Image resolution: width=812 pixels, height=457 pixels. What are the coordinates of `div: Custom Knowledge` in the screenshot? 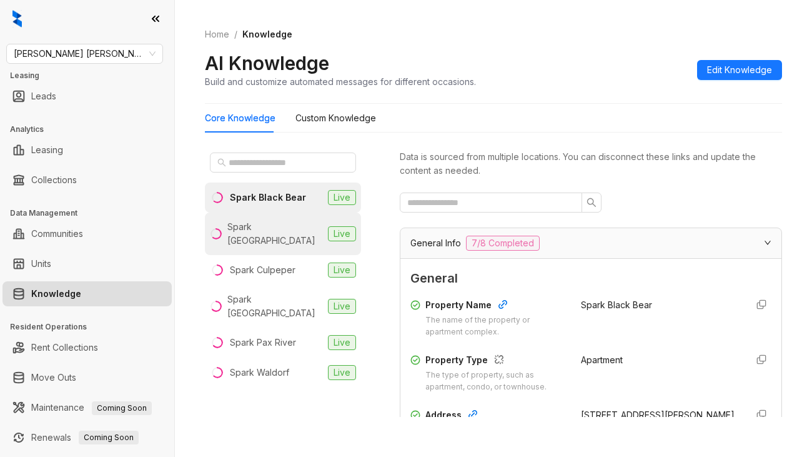 It's located at (335, 118).